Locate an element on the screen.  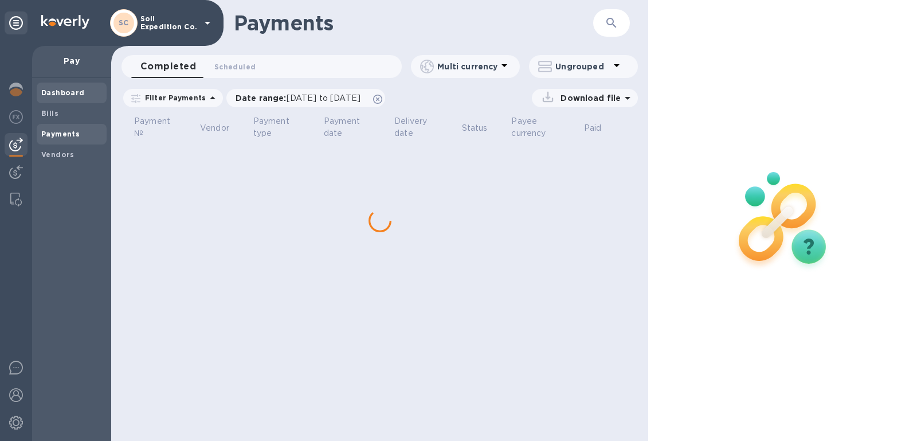
span: Payment date is located at coordinates (354, 127).